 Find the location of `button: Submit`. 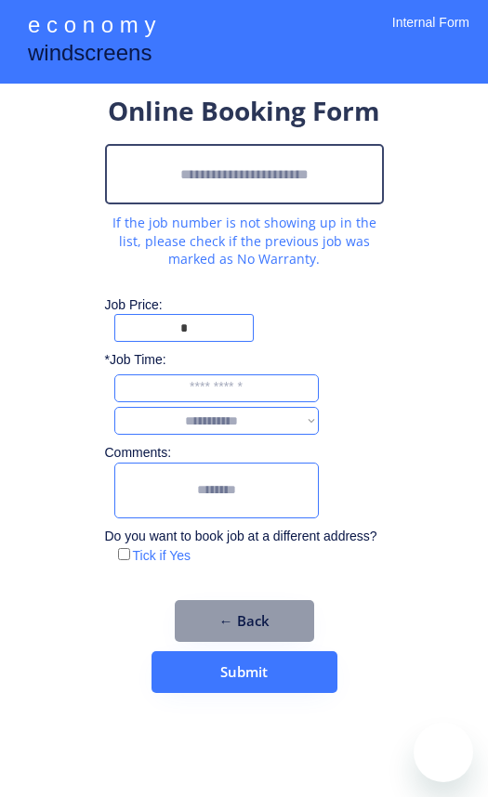

button: Submit is located at coordinates (244, 672).